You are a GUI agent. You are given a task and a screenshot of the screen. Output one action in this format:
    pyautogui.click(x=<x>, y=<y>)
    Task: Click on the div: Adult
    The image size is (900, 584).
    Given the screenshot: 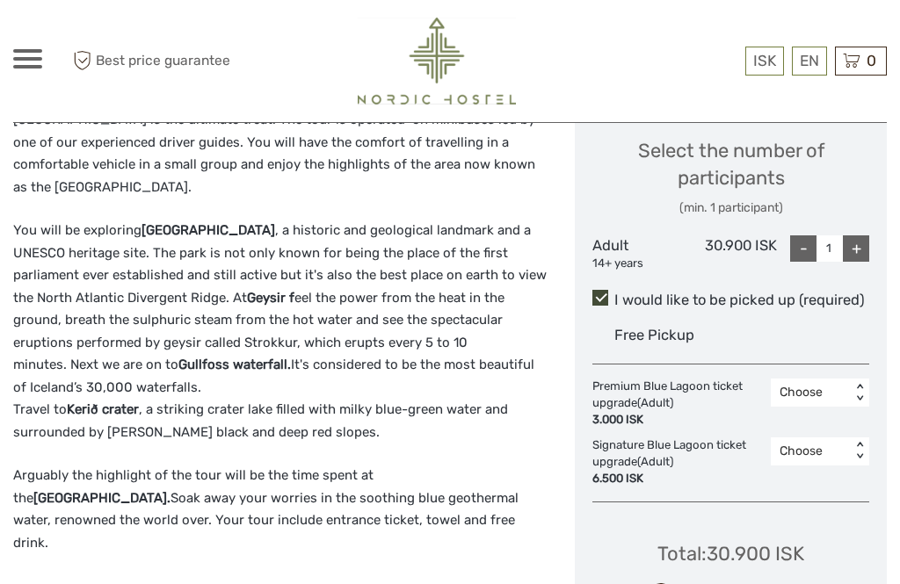 What is the action you would take?
    pyautogui.click(x=638, y=254)
    